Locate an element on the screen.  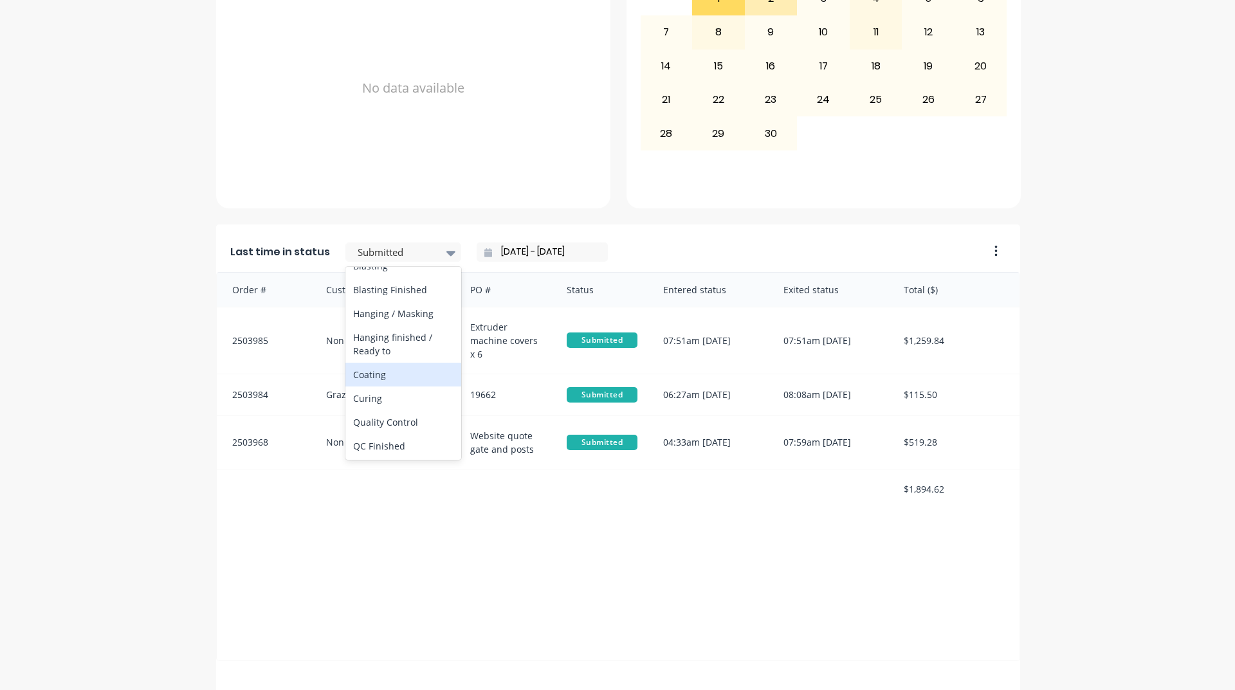
div: 10 is located at coordinates (823, 32).